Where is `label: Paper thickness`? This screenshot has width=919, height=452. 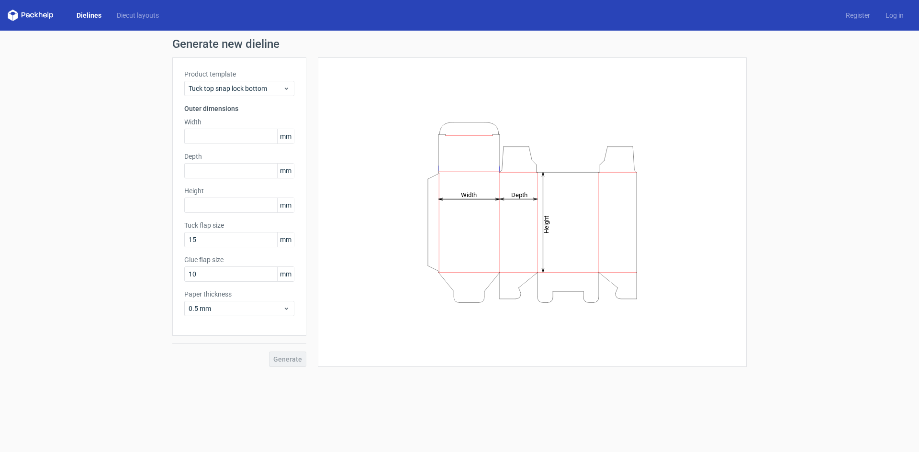
label: Paper thickness is located at coordinates (239, 294).